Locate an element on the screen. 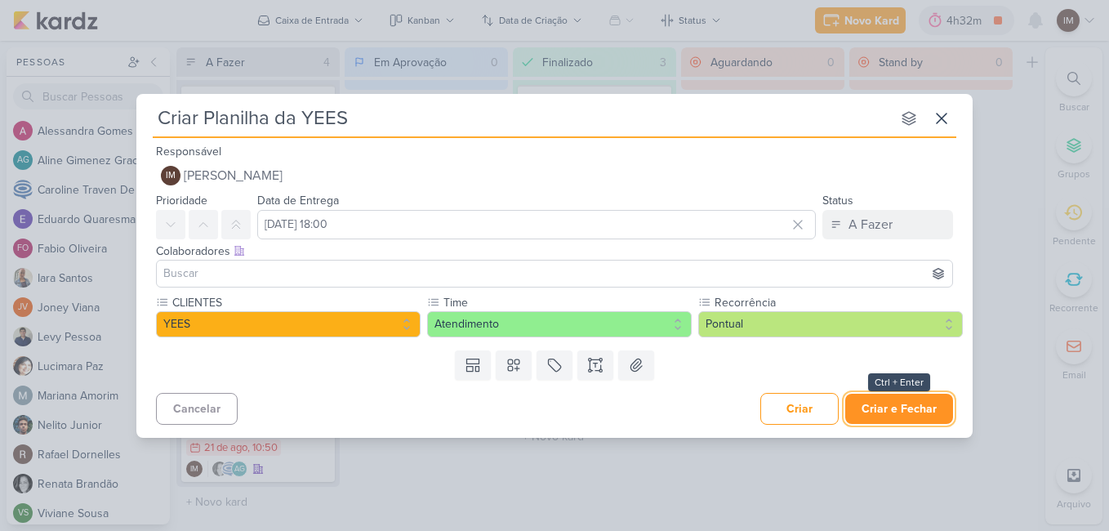  button: Atendimento is located at coordinates (560, 324).